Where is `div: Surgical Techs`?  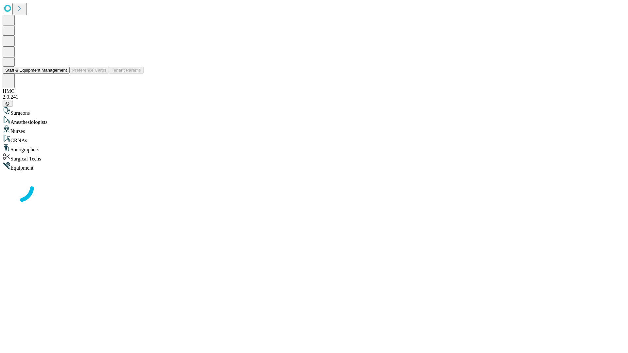
div: Surgical Techs is located at coordinates (314, 157).